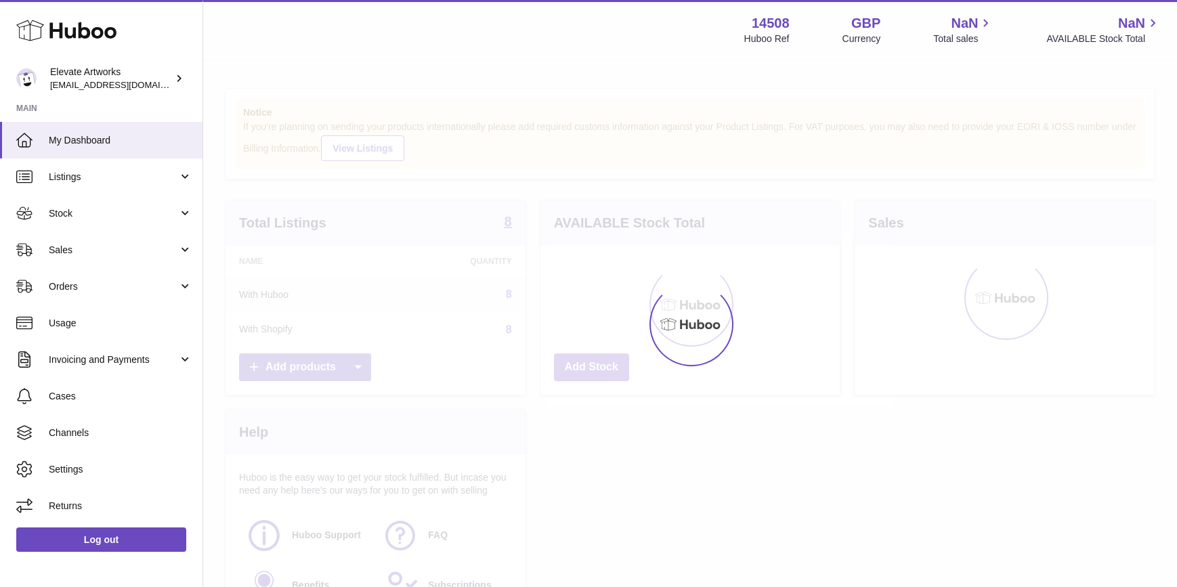 Image resolution: width=1177 pixels, height=587 pixels. I want to click on div: Huboo Ref, so click(767, 39).